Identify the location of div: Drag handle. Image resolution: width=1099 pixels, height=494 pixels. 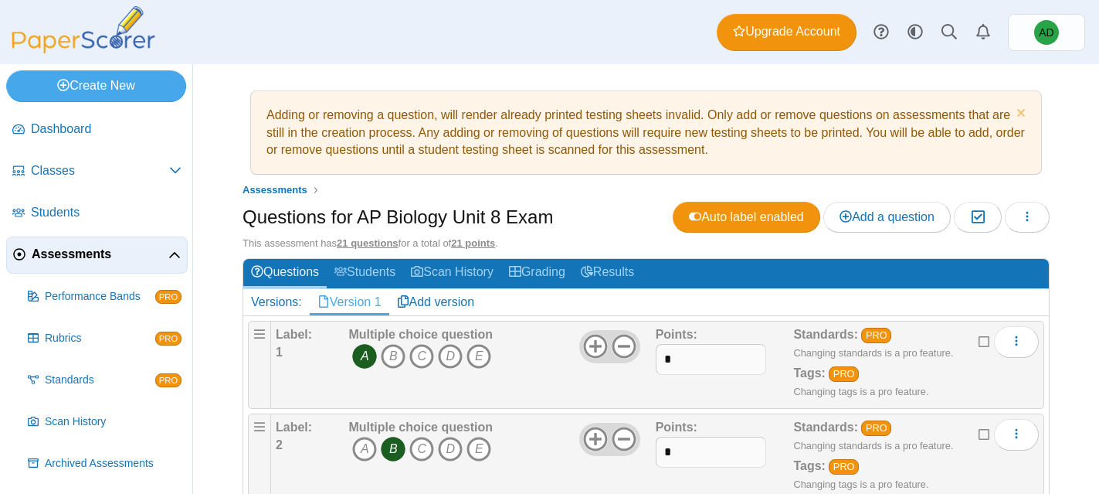
(260, 365).